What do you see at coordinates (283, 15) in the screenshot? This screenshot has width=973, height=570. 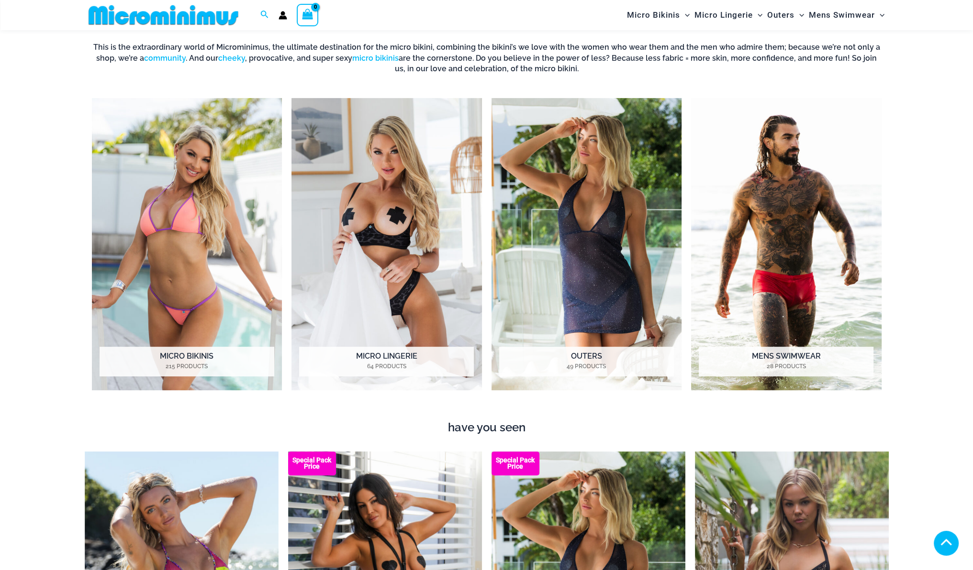 I see `a: Account icon link` at bounding box center [283, 15].